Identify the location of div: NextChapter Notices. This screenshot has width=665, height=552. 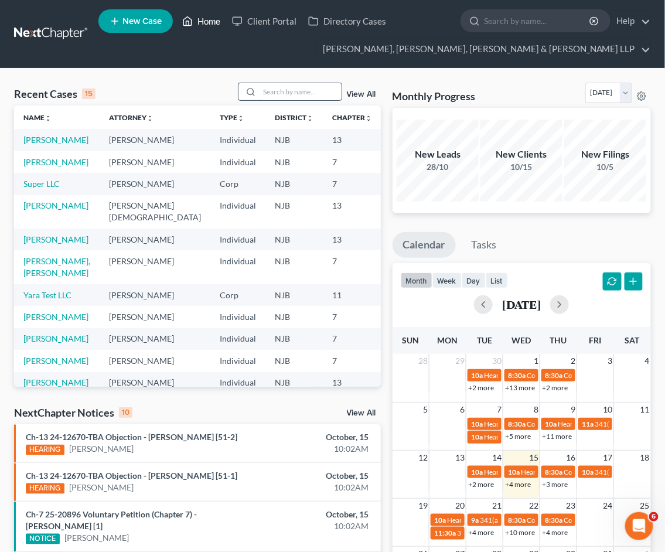
(73, 413).